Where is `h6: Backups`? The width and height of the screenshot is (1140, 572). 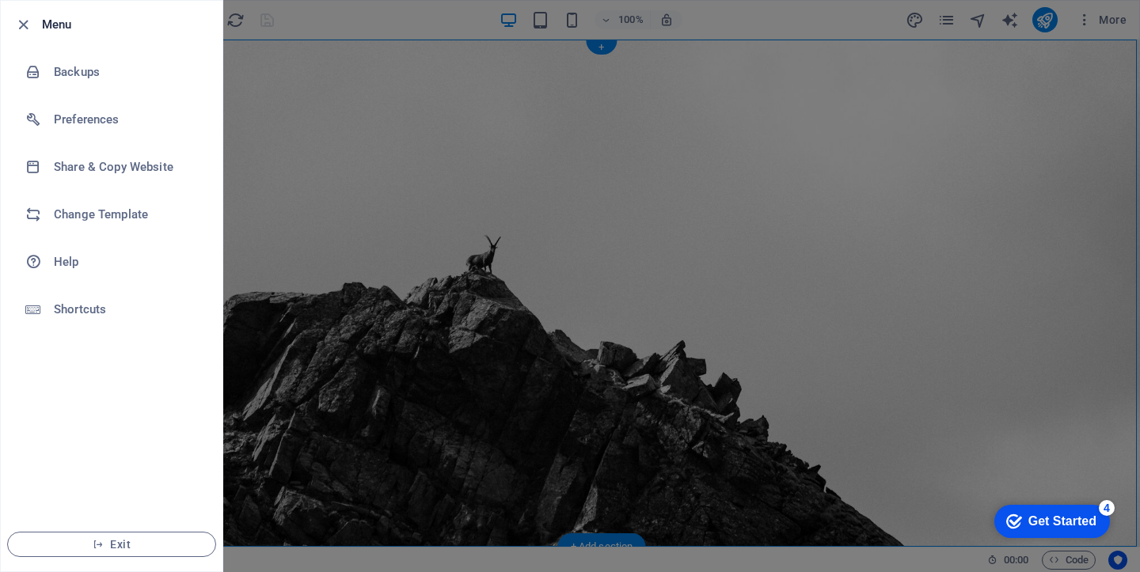 h6: Backups is located at coordinates (127, 72).